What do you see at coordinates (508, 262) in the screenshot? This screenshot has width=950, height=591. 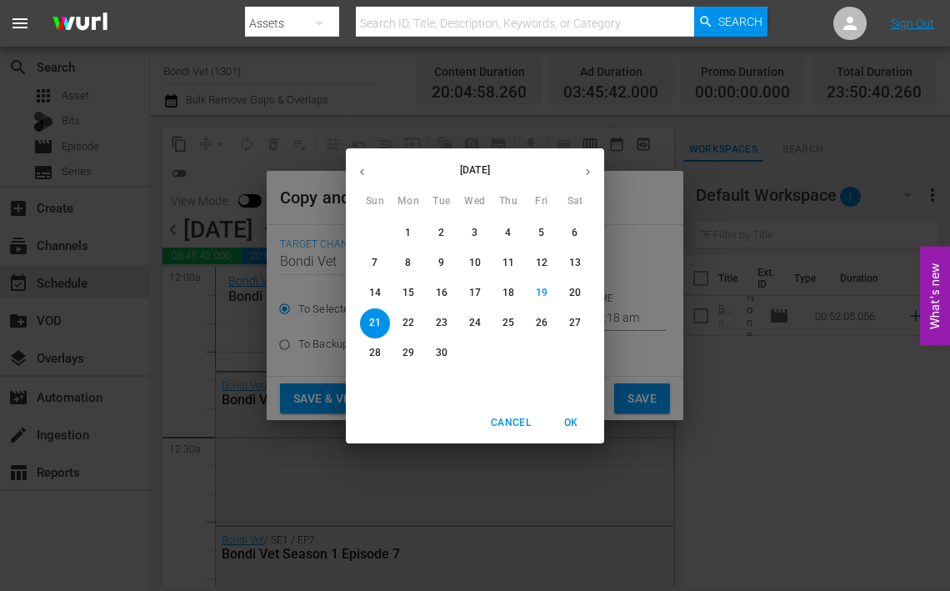 I see `p: 11` at bounding box center [508, 262].